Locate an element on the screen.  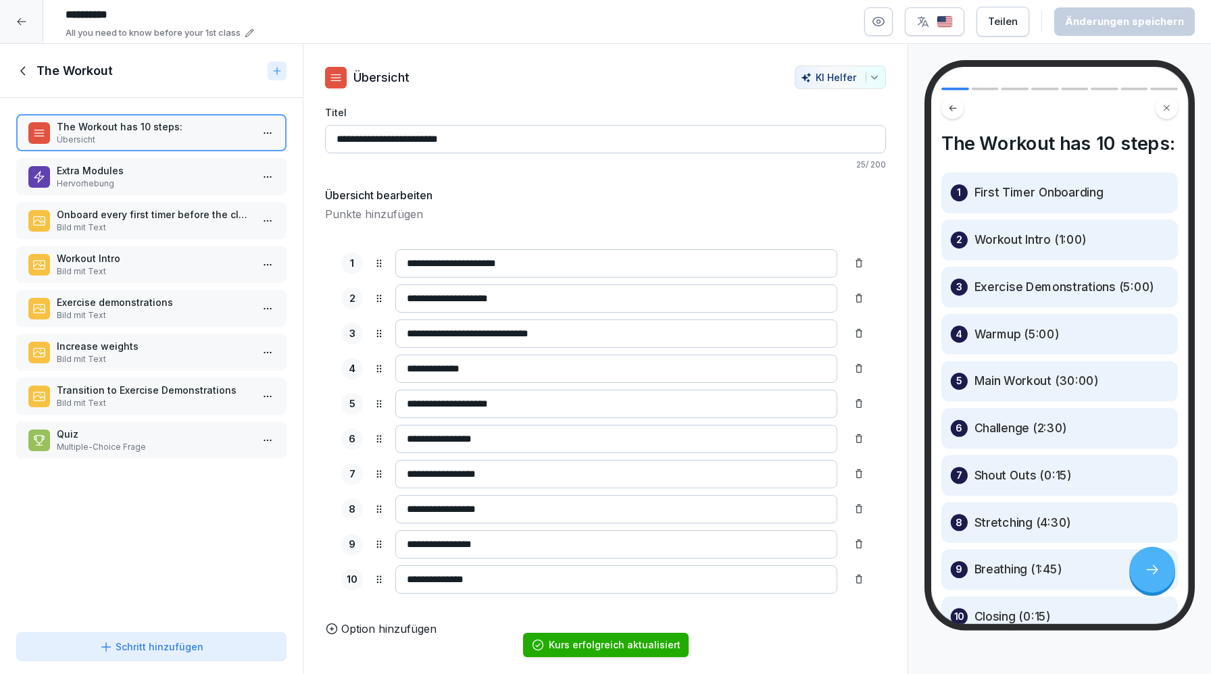
p: Workout Intro is located at coordinates (154, 258).